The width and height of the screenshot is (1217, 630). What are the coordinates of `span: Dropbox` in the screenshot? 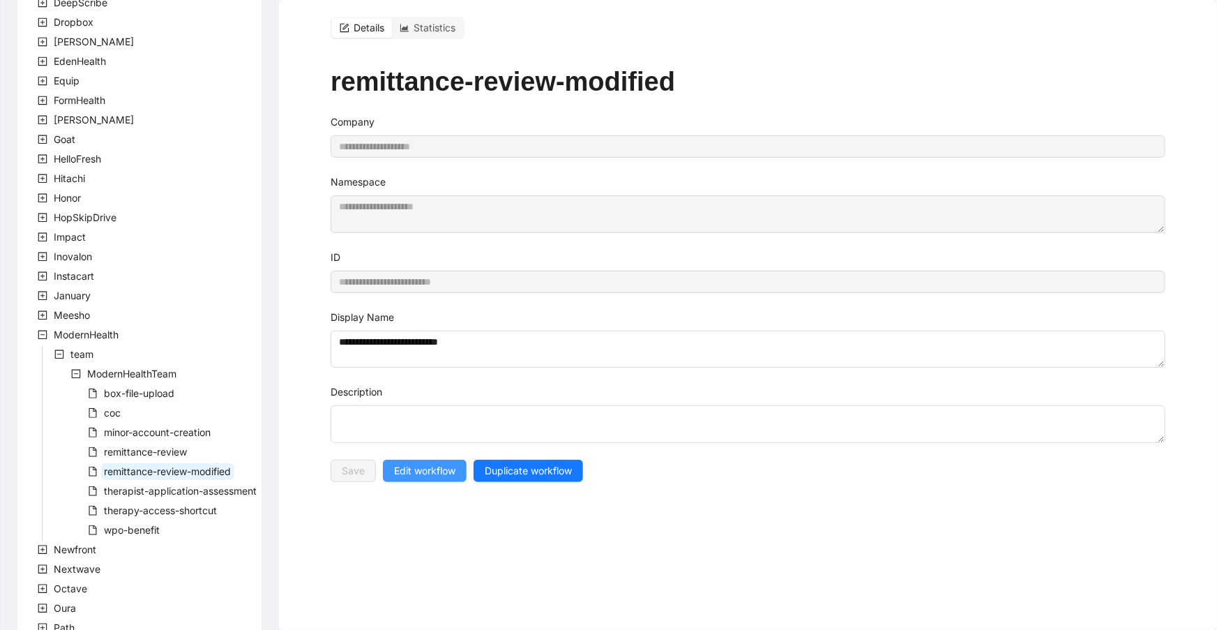 It's located at (73, 22).